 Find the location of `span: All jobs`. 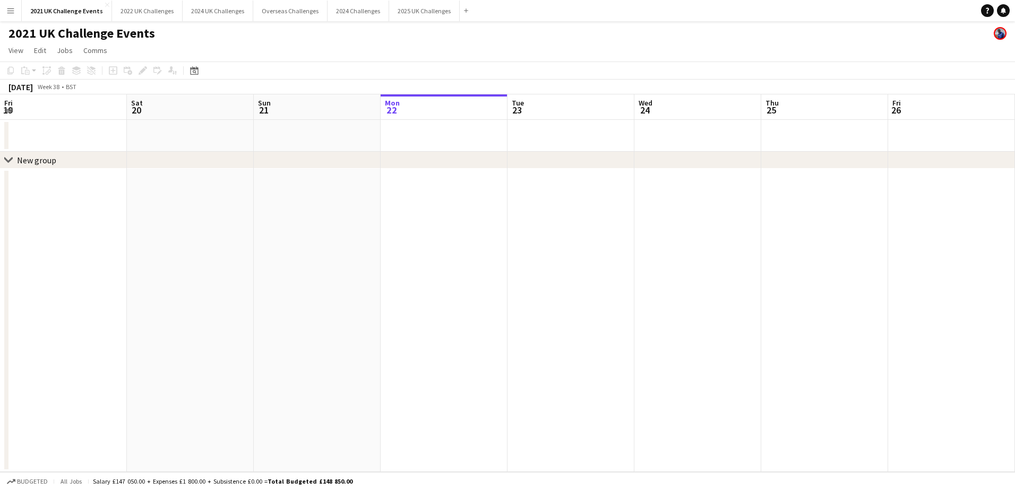

span: All jobs is located at coordinates (71, 481).